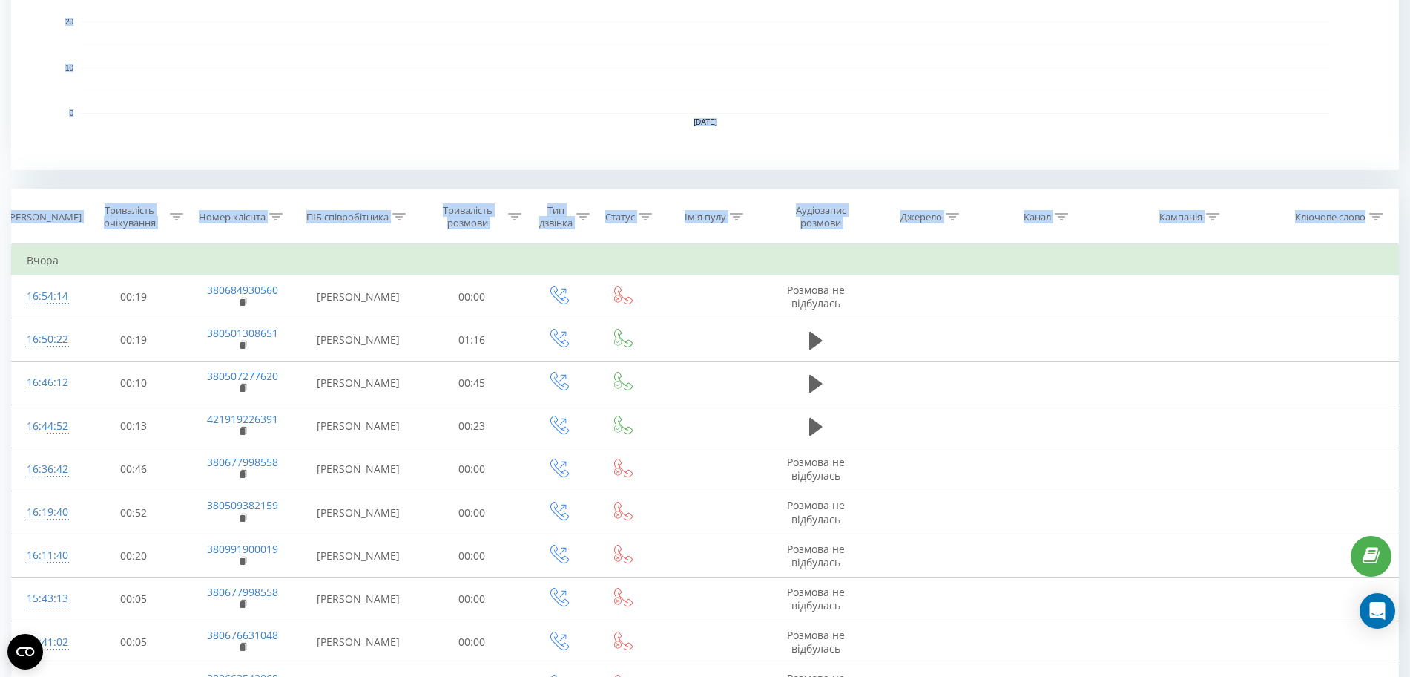  What do you see at coordinates (70, 68) in the screenshot?
I see `text: 10` at bounding box center [70, 68].